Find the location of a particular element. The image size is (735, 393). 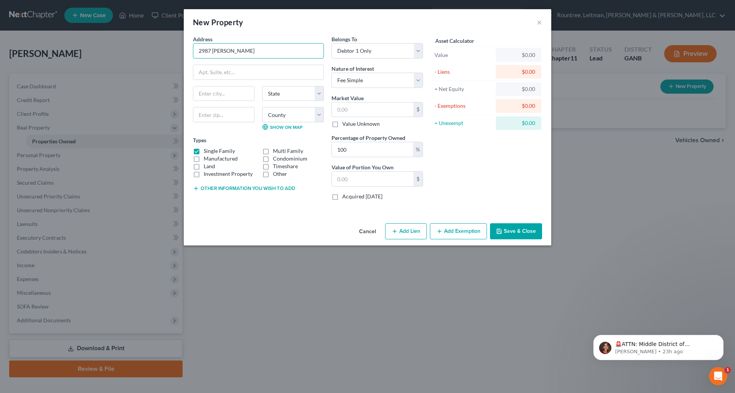

a: Show on Map is located at coordinates (282, 127).